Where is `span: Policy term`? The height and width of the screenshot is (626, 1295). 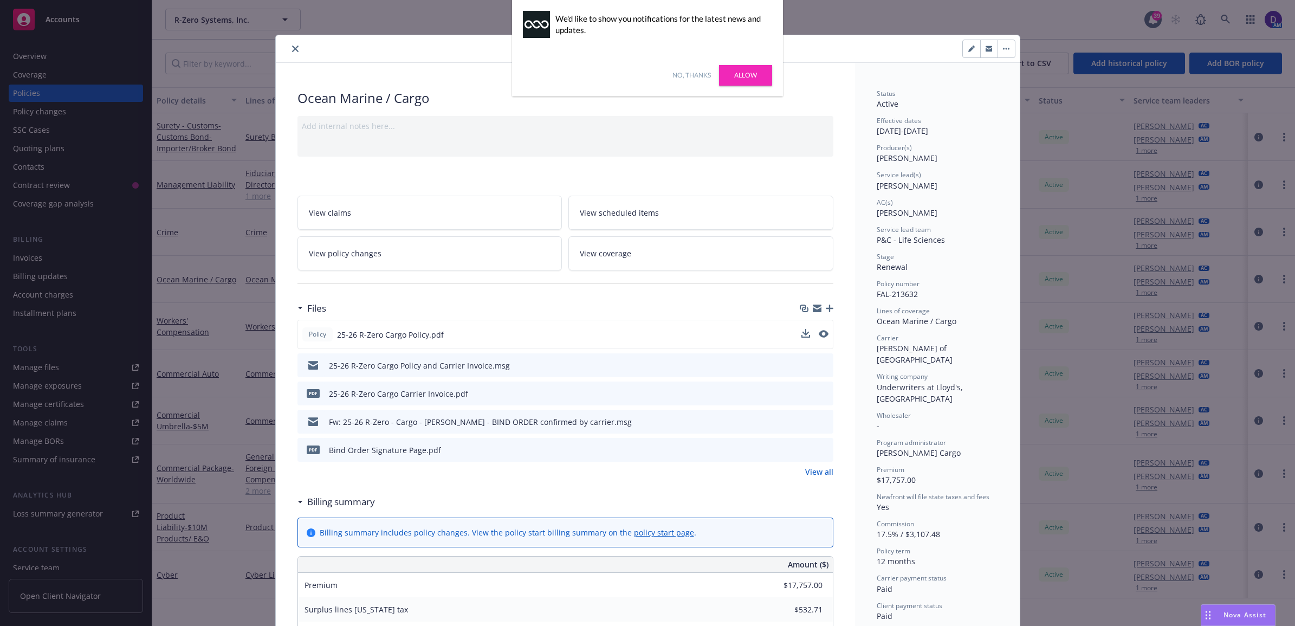
span: Policy term is located at coordinates (893, 550).